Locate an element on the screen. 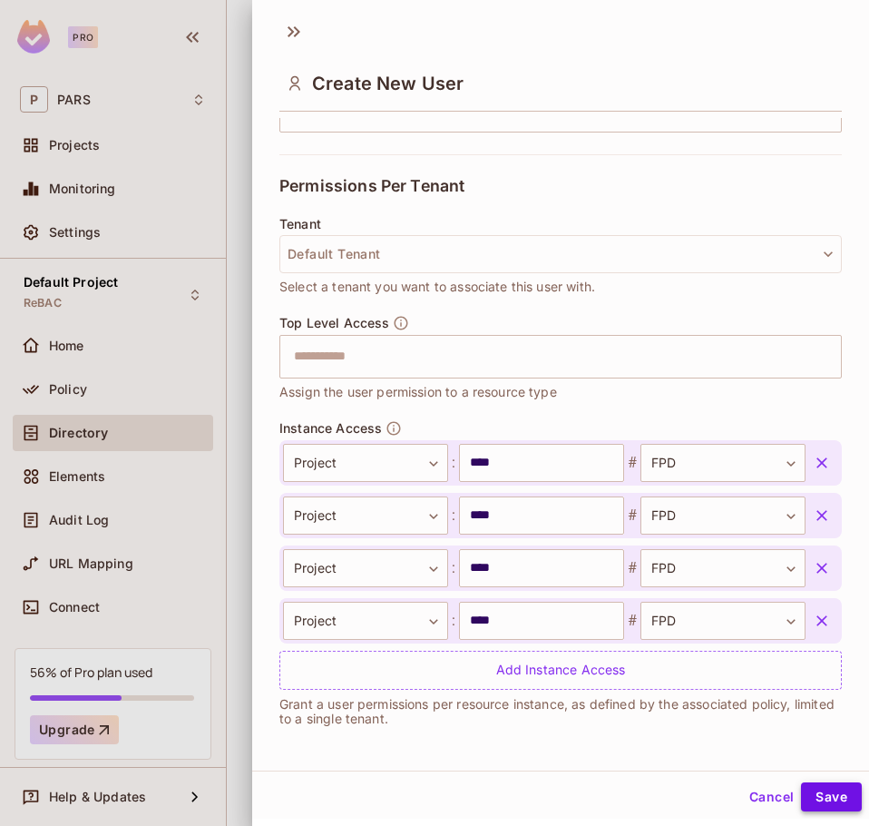  span: Assign the user permission to a resource type is located at coordinates (418, 392).